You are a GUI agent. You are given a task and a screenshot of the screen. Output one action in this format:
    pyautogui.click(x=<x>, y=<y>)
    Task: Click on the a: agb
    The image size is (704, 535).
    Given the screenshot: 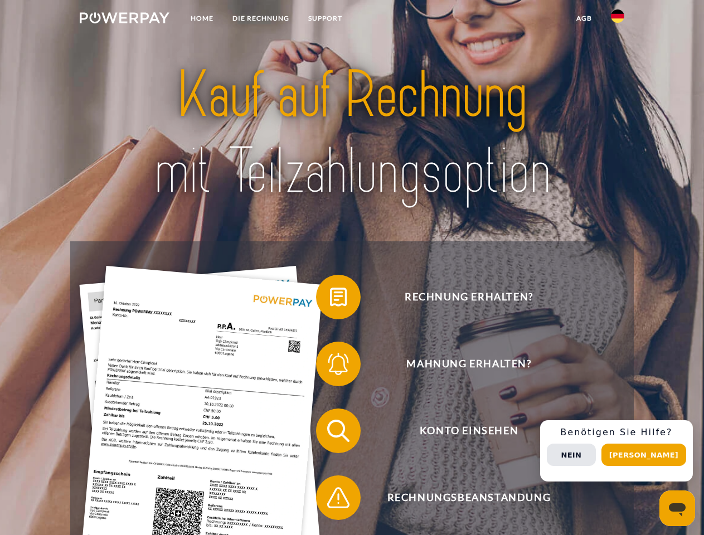 What is the action you would take?
    pyautogui.click(x=584, y=18)
    